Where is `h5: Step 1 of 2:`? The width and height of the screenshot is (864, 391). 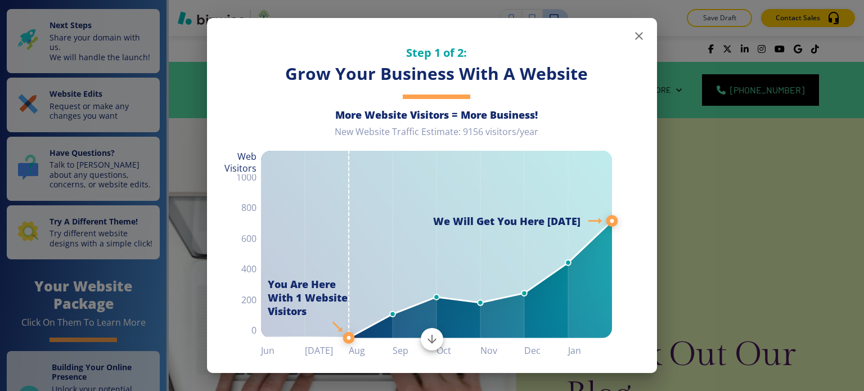
h5: Step 1 of 2: is located at coordinates (437, 52).